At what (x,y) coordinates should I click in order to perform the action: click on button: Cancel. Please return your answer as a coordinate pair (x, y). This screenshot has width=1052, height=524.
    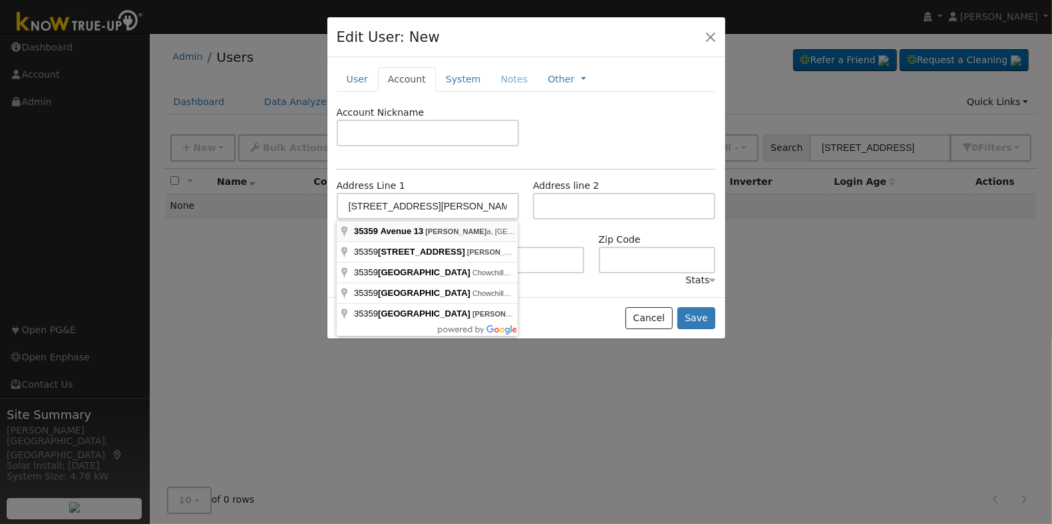
    Looking at the image, I should click on (649, 319).